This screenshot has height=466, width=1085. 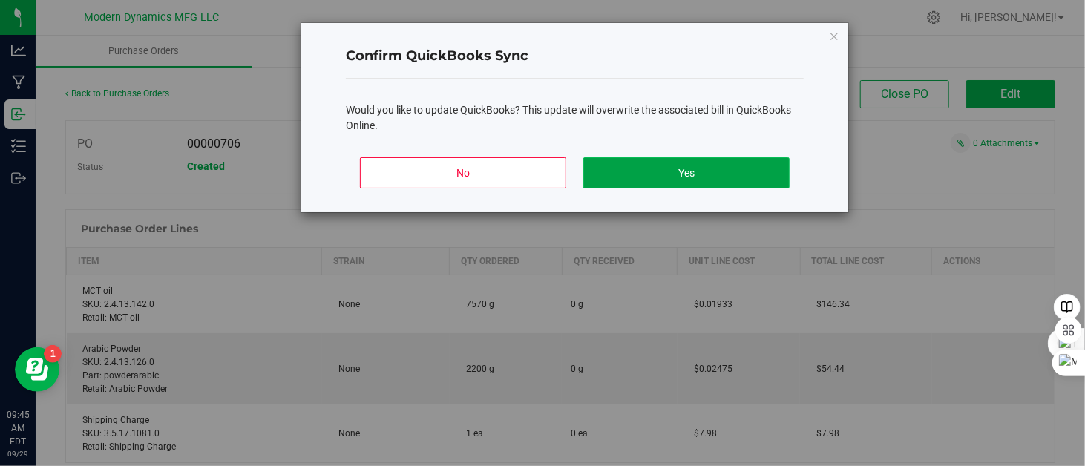 I want to click on button: Yes, so click(x=686, y=173).